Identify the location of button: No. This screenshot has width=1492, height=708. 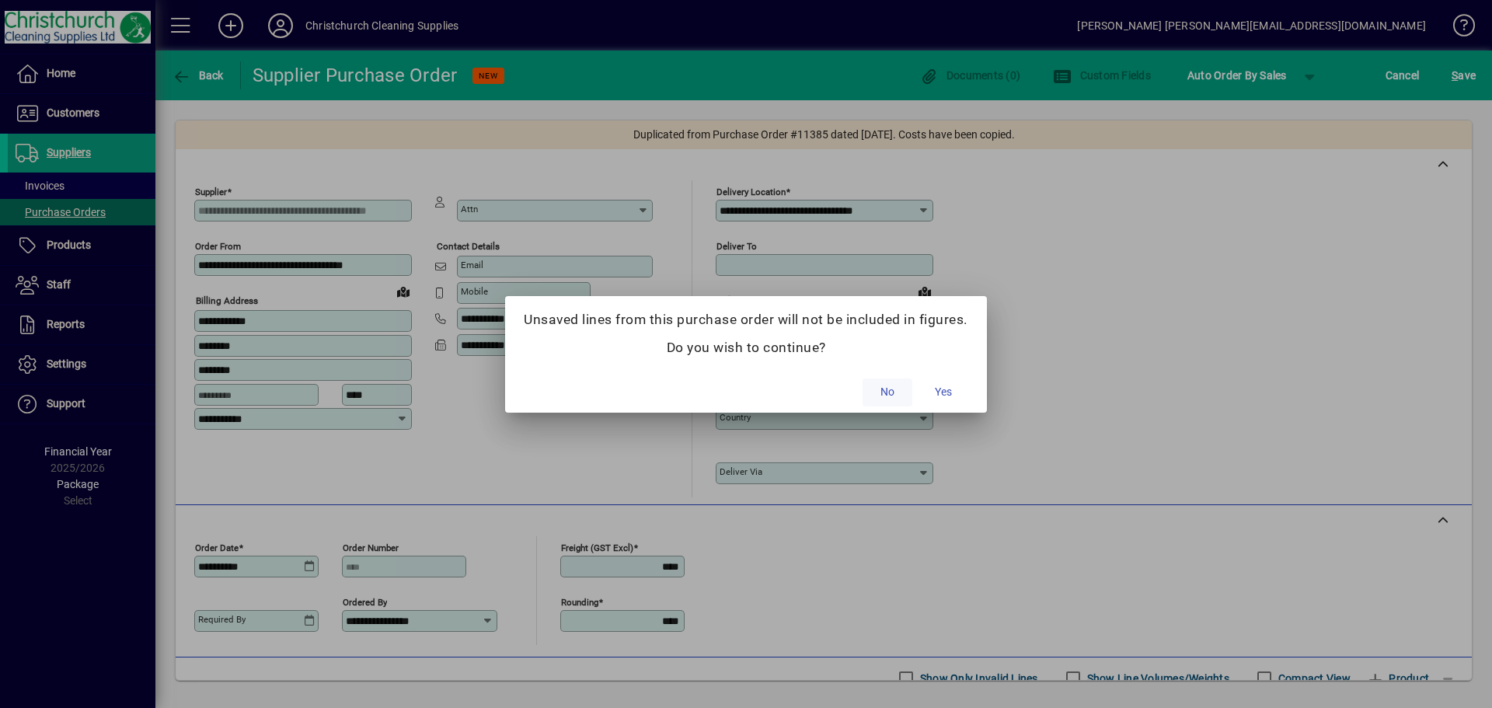
(887, 392).